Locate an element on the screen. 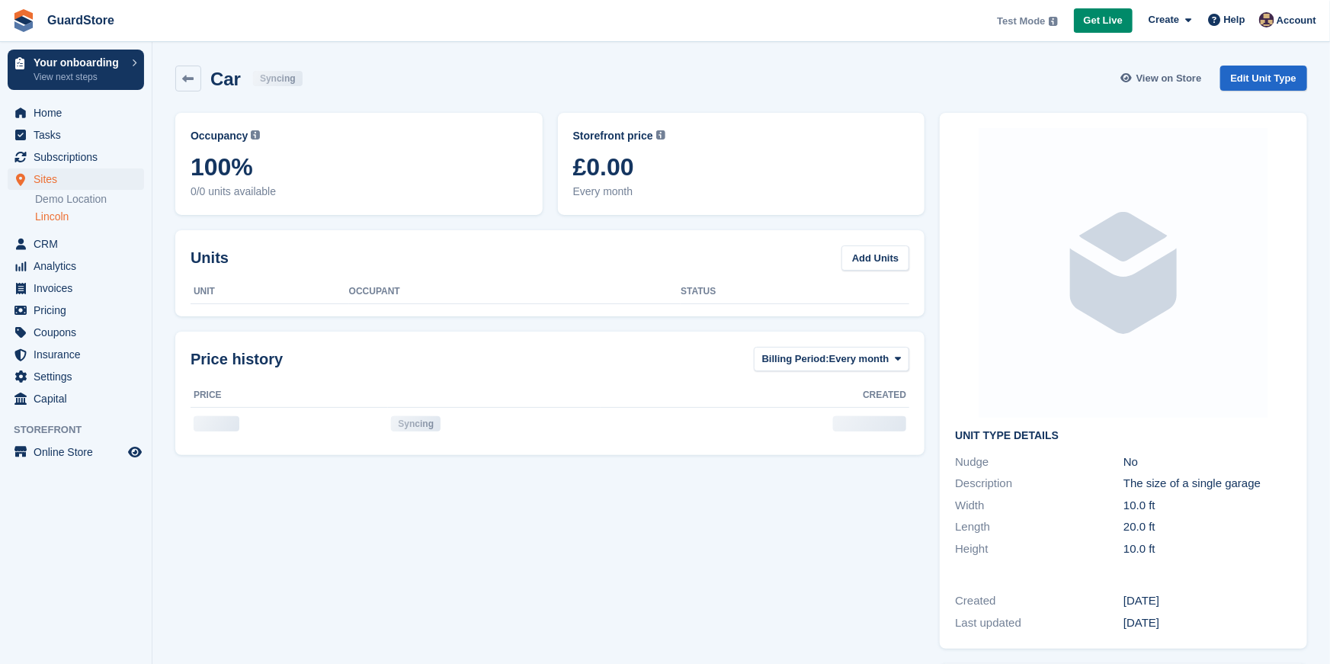 This screenshot has height=664, width=1330. span: Analytics is located at coordinates (79, 266).